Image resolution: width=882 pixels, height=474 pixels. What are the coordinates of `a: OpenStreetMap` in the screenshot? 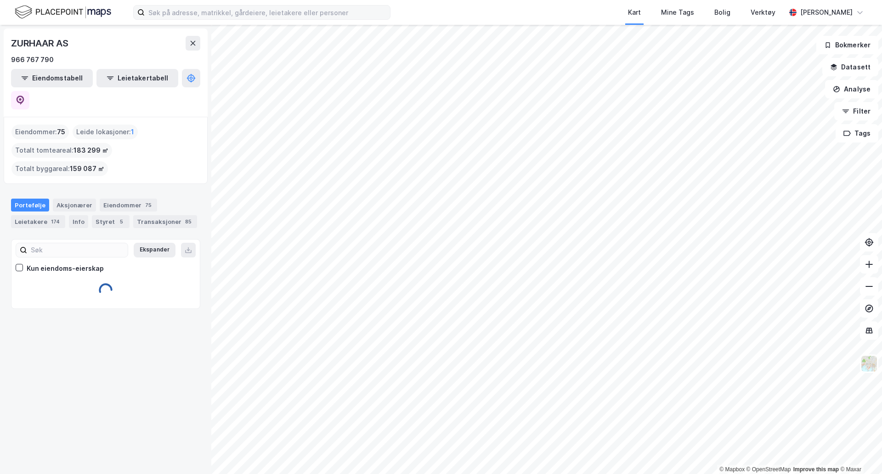 It's located at (769, 469).